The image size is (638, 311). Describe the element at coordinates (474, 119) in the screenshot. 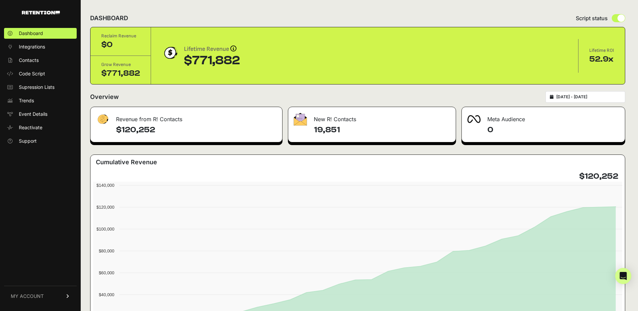

I see `img: fa-meta-2f981b61bb99beabf952f7030308934f19ce035c18b003e963880cc3fabeebb7.png` at that location.